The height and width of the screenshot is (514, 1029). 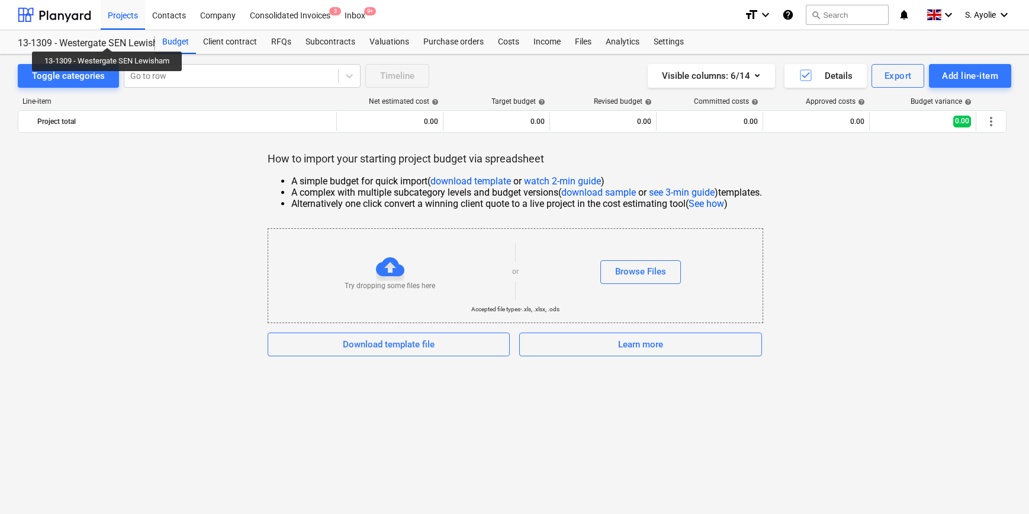 What do you see at coordinates (515, 159) in the screenshot?
I see `p: How to import your starting project budget via spreadsheet` at bounding box center [515, 159].